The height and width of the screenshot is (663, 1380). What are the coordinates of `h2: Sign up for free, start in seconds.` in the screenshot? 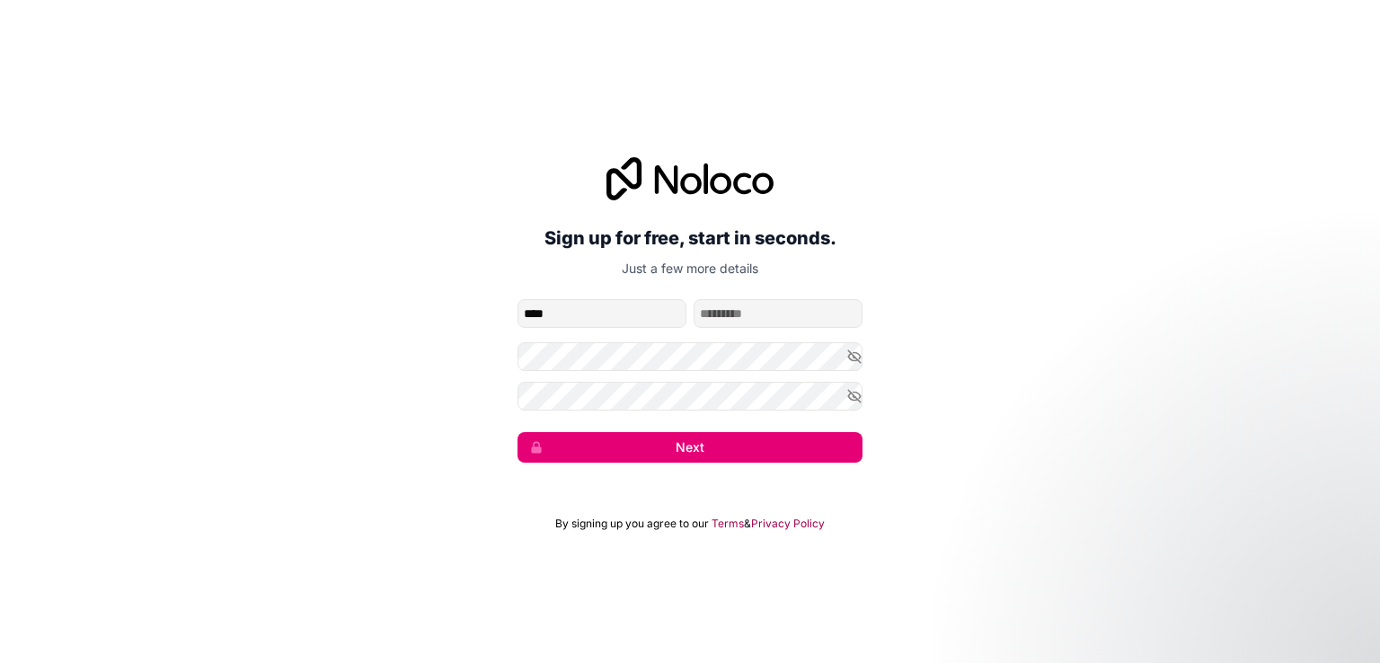 It's located at (690, 238).